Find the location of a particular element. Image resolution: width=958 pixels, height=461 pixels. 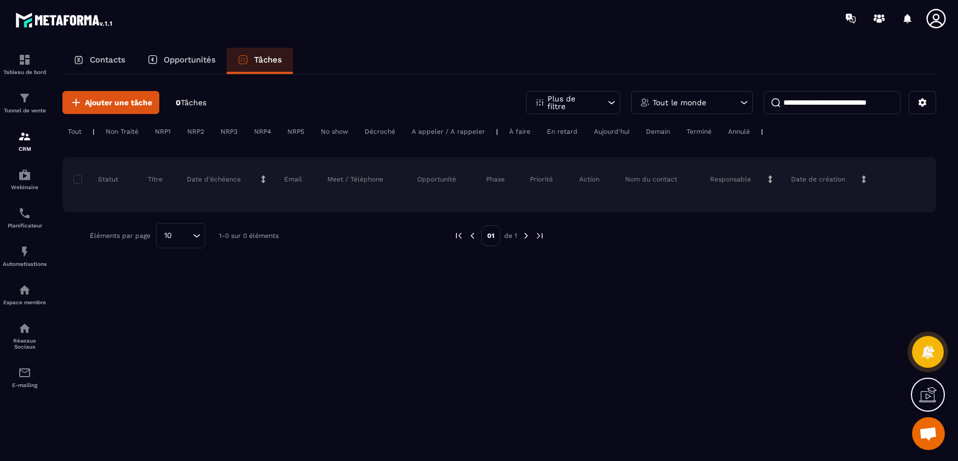

span: Tâches is located at coordinates (193, 102).